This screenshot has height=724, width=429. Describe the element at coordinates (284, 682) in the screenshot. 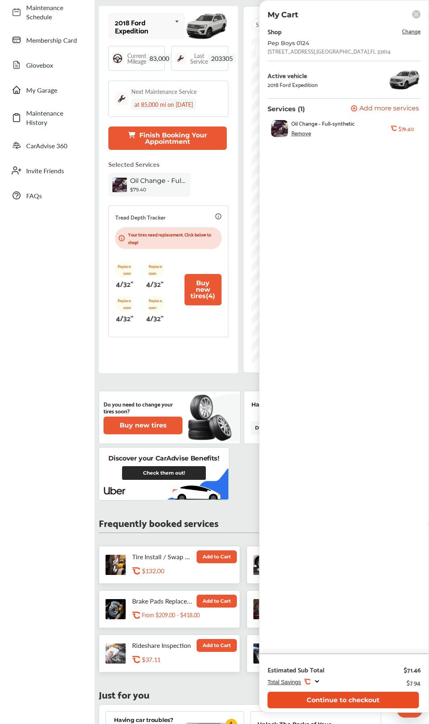

I see `span: Total Savings` at that location.